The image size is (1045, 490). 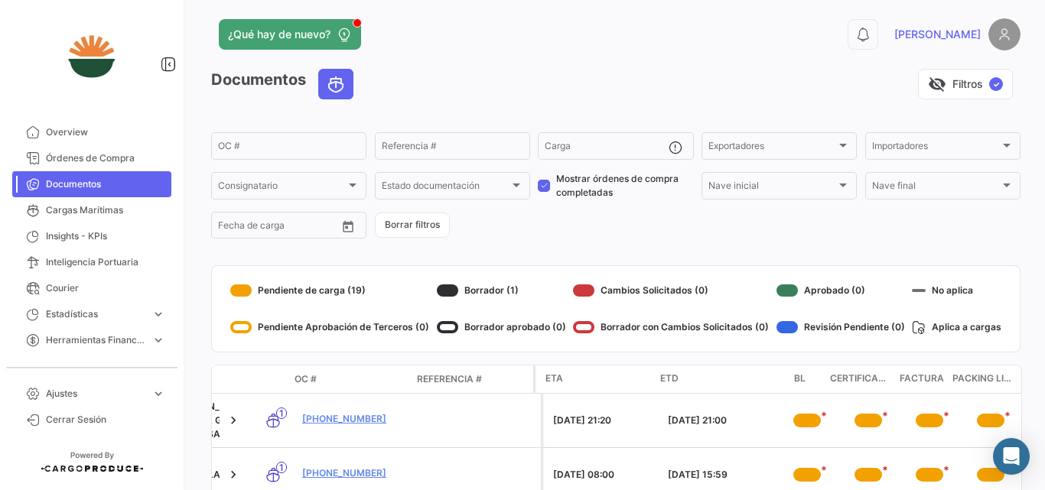 What do you see at coordinates (597, 379) in the screenshot?
I see `datatable-header-cell: ETA` at bounding box center [597, 379].